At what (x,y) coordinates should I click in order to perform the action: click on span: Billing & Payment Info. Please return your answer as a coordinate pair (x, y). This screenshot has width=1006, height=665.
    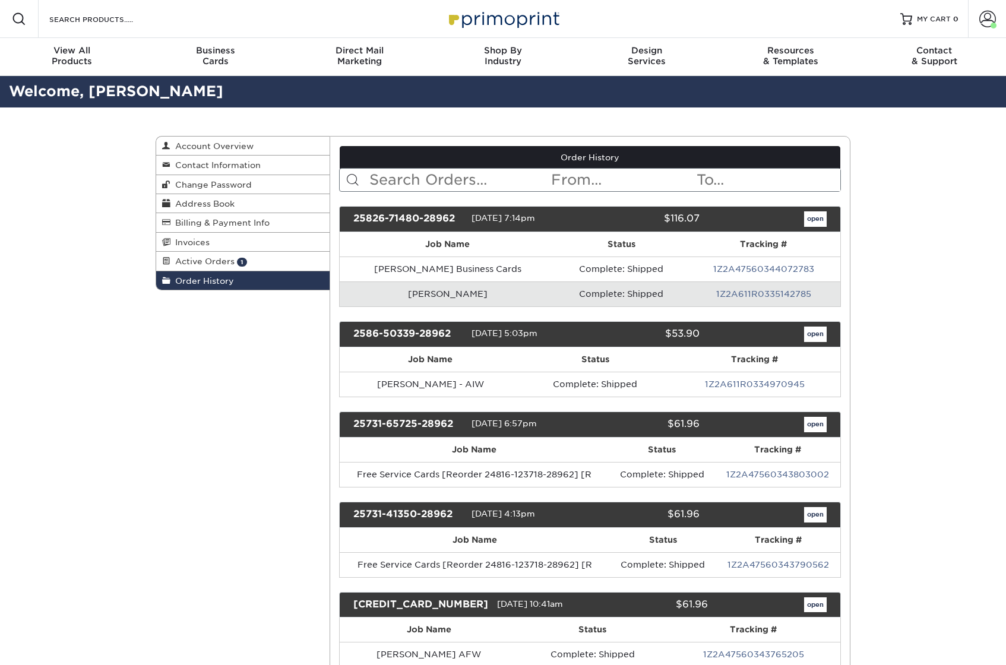
    Looking at the image, I should click on (220, 223).